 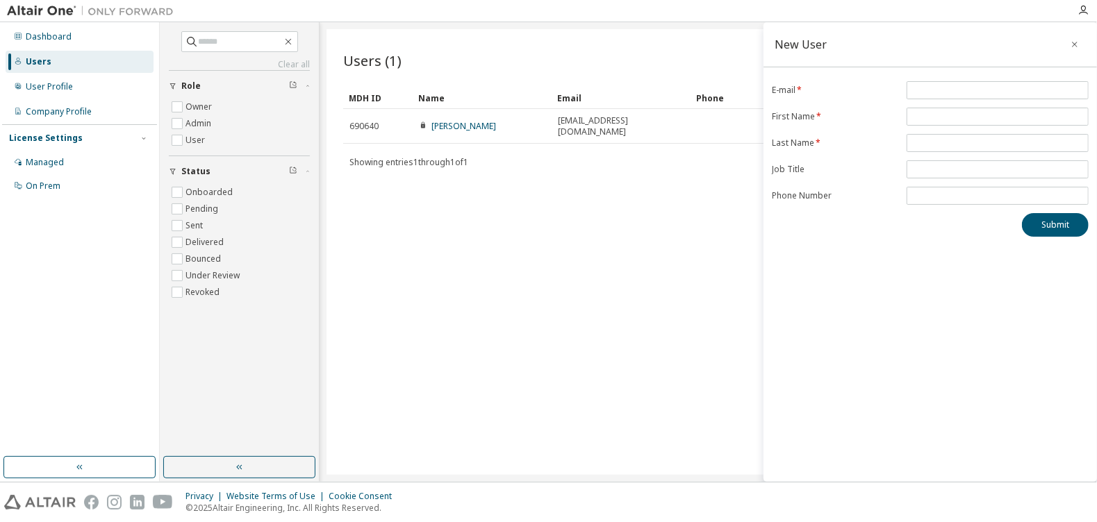 What do you see at coordinates (214, 276) in the screenshot?
I see `label: Under Review` at bounding box center [214, 276].